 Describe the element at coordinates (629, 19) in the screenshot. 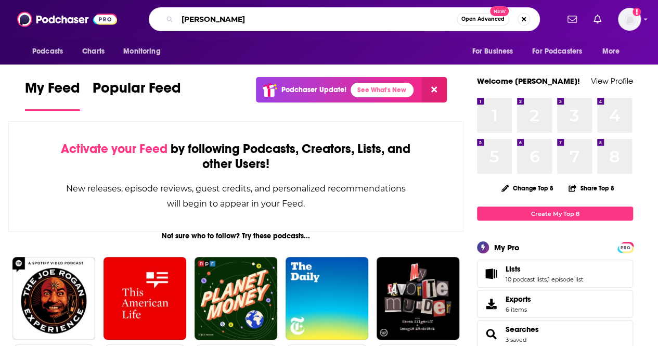

I see `button: Show profile menu` at that location.